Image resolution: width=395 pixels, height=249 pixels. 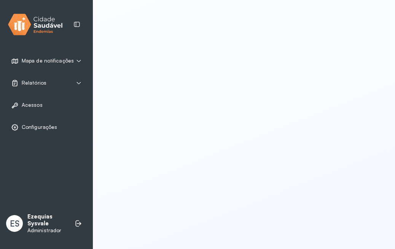 What do you see at coordinates (39, 127) in the screenshot?
I see `span: Configurações` at bounding box center [39, 127].